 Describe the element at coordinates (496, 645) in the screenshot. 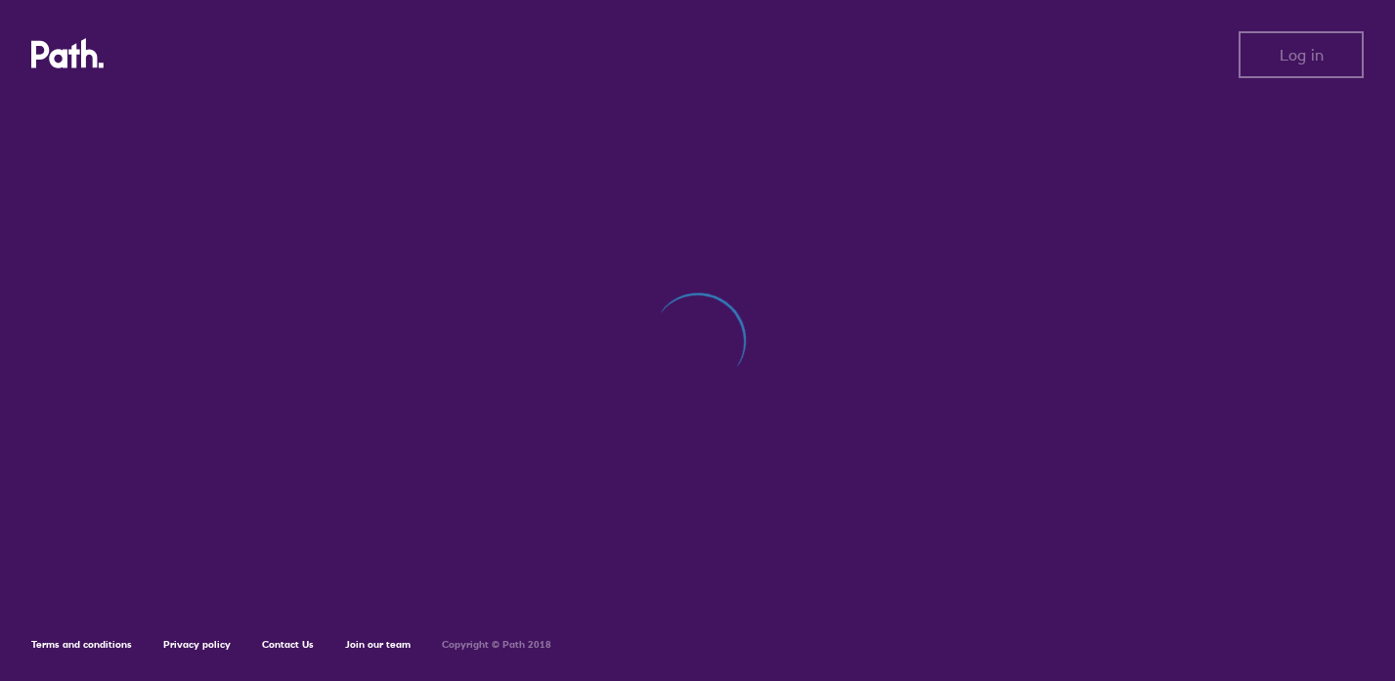

I see `h6: Copyright © Path 2018` at that location.